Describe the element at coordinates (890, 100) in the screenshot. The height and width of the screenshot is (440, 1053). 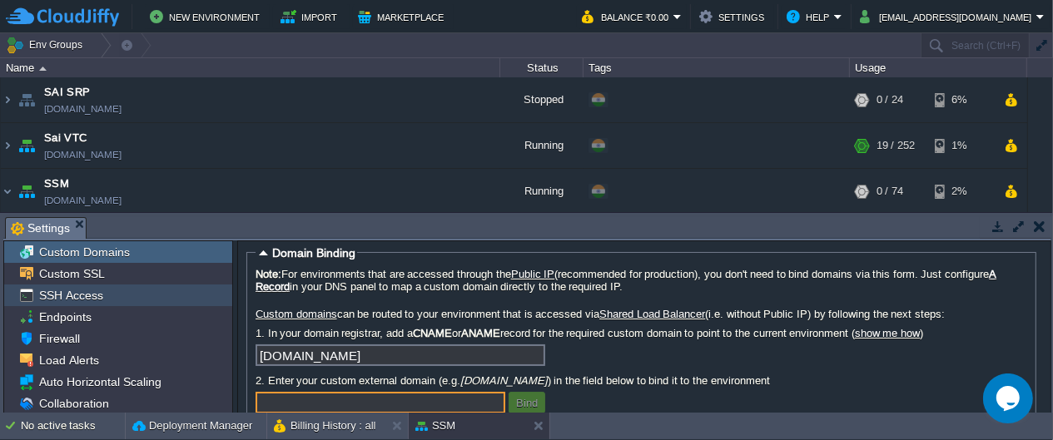
I see `div: 0 / 24` at that location.